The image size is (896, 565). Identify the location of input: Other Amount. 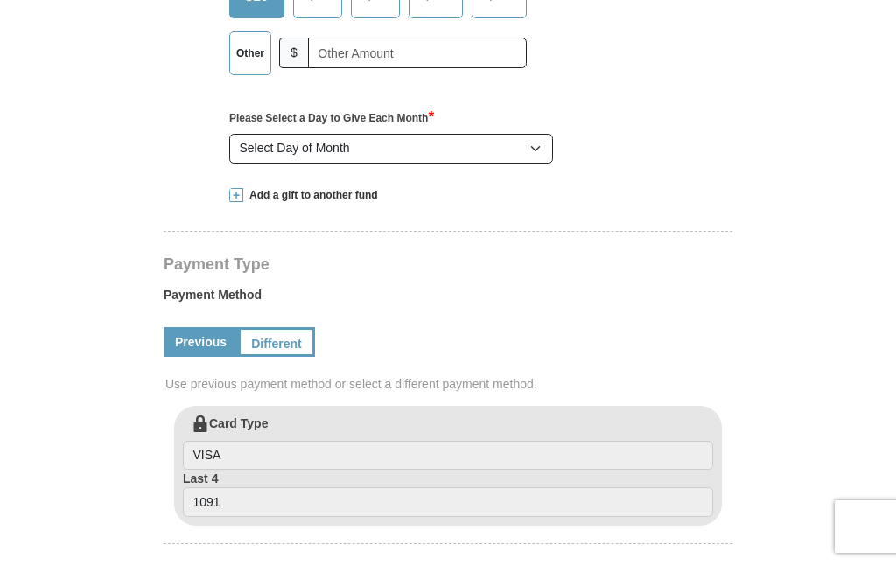
(417, 52).